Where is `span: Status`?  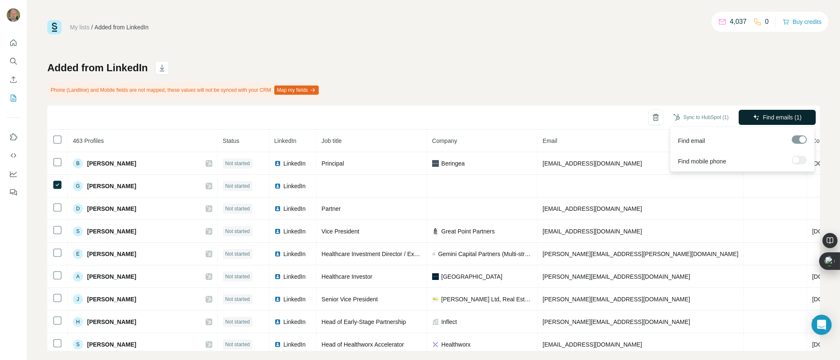
span: Status is located at coordinates (231, 141).